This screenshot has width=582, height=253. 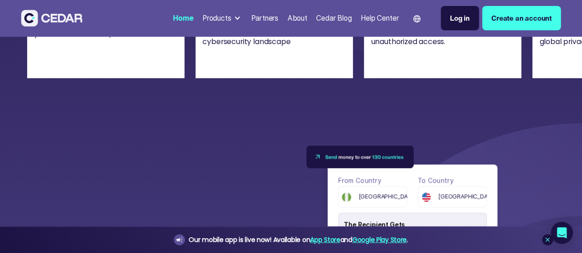 What do you see at coordinates (183, 18) in the screenshot?
I see `a: Home` at bounding box center [183, 18].